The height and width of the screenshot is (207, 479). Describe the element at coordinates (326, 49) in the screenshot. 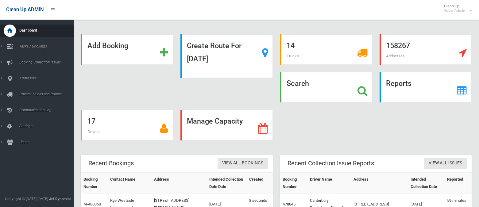

I see `a: 14 Trucks` at that location.